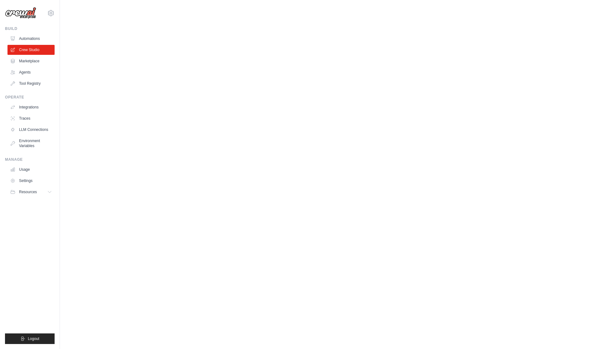 The height and width of the screenshot is (349, 599). Describe the element at coordinates (31, 61) in the screenshot. I see `a: Marketplace` at that location.